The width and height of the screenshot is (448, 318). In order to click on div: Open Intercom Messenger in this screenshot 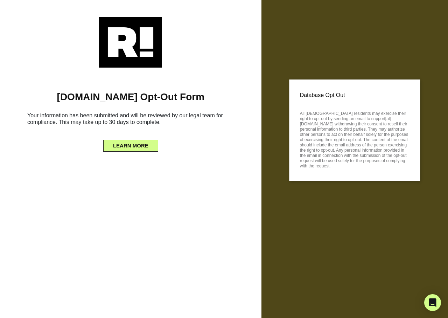, I will do `click(432, 302)`.